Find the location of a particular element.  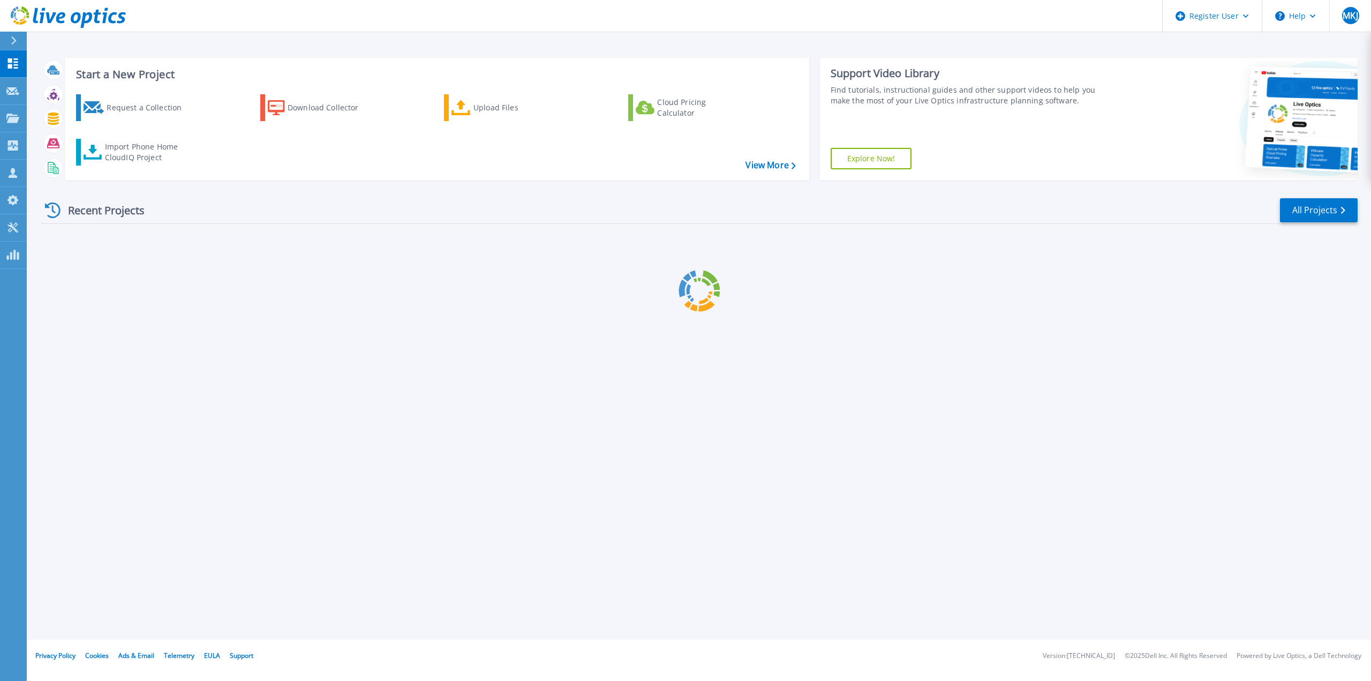

a: Cookies is located at coordinates (97, 655).